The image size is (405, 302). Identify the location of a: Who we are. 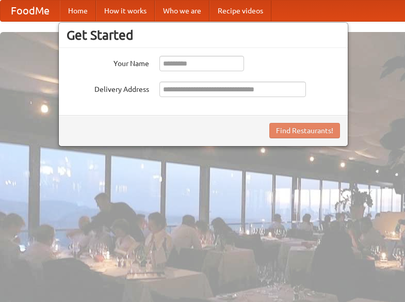
(182, 11).